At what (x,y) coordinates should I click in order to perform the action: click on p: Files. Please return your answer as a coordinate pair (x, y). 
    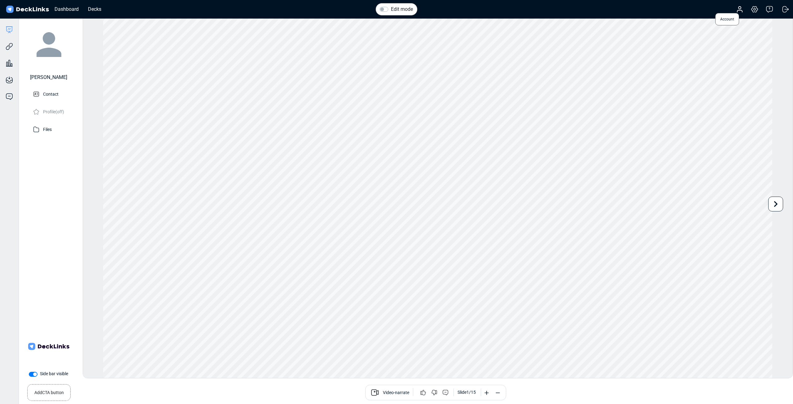
    Looking at the image, I should click on (47, 129).